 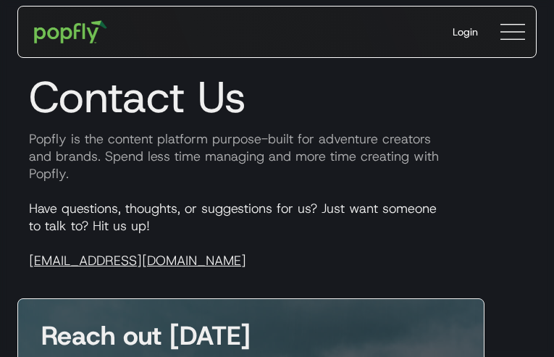 I want to click on div: Login, so click(x=465, y=32).